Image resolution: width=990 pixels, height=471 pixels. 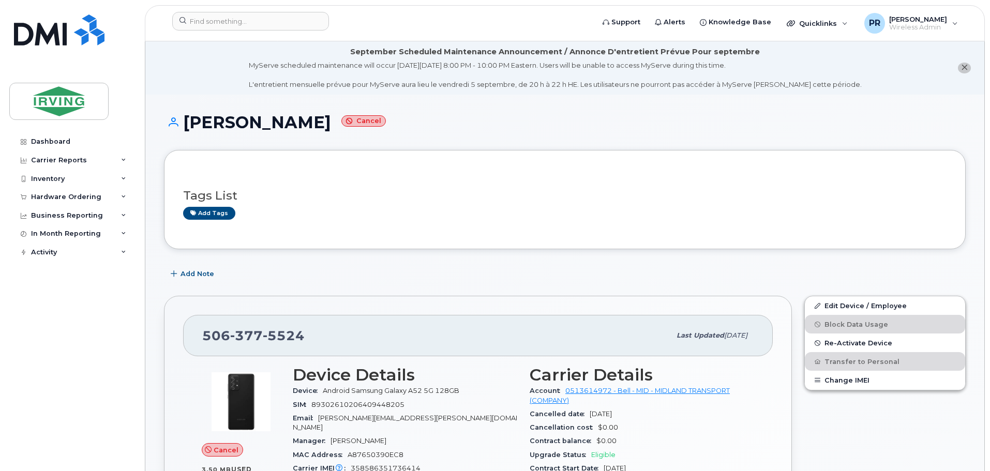 I want to click on button: Add Note, so click(x=193, y=274).